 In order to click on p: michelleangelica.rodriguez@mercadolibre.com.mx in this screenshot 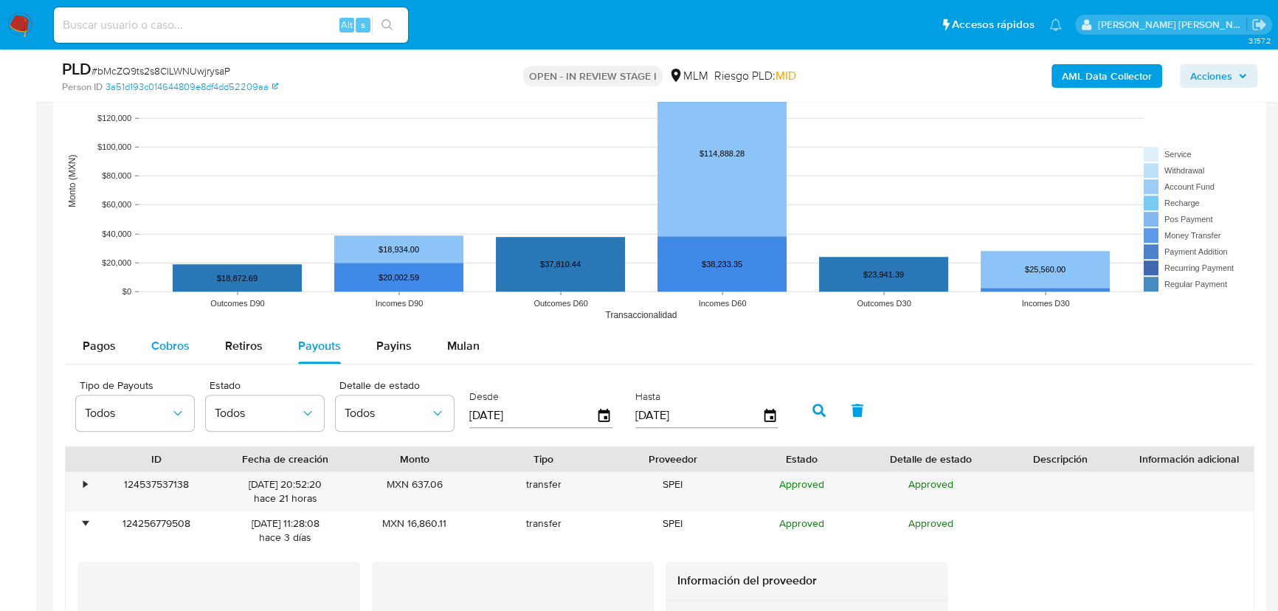, I will do `click(1173, 24)`.